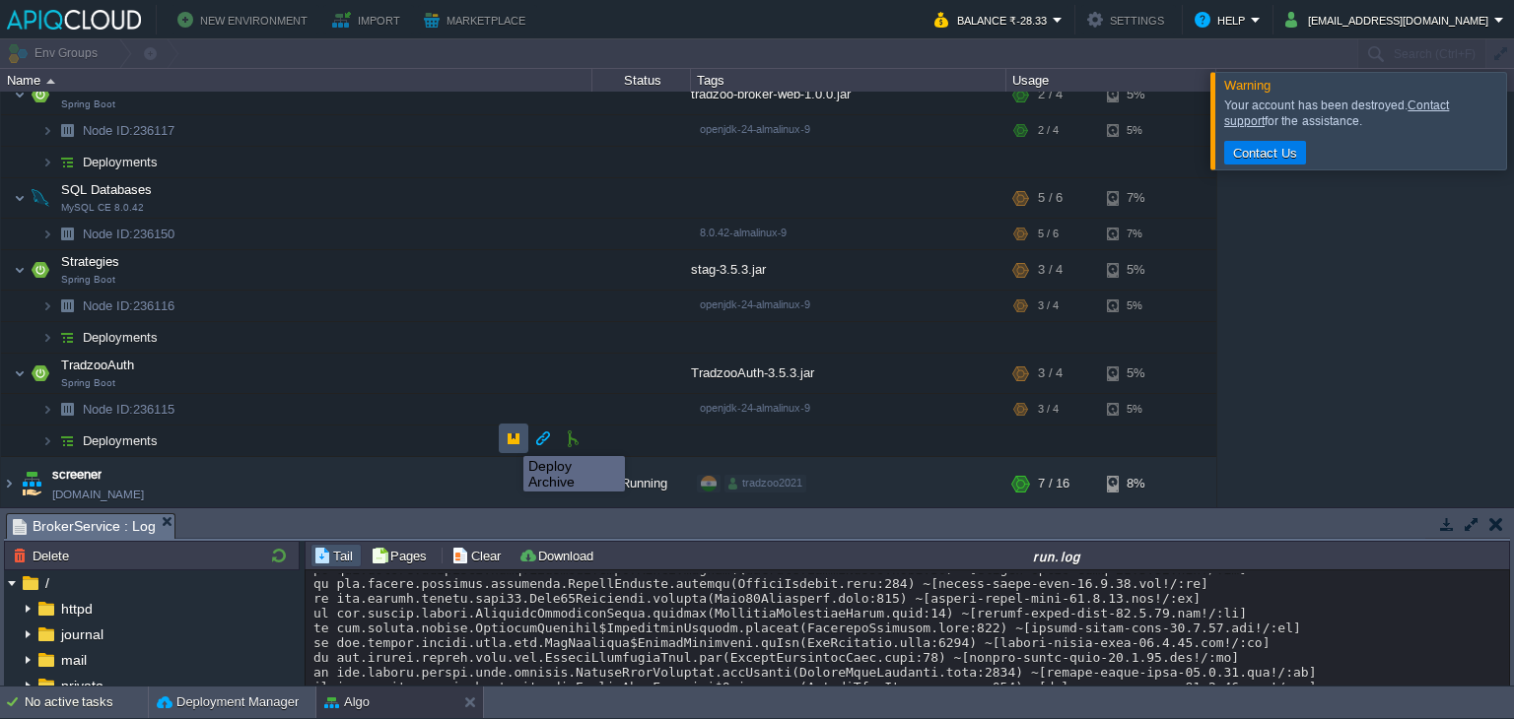  I want to click on button: Contact Us, so click(1264, 153).